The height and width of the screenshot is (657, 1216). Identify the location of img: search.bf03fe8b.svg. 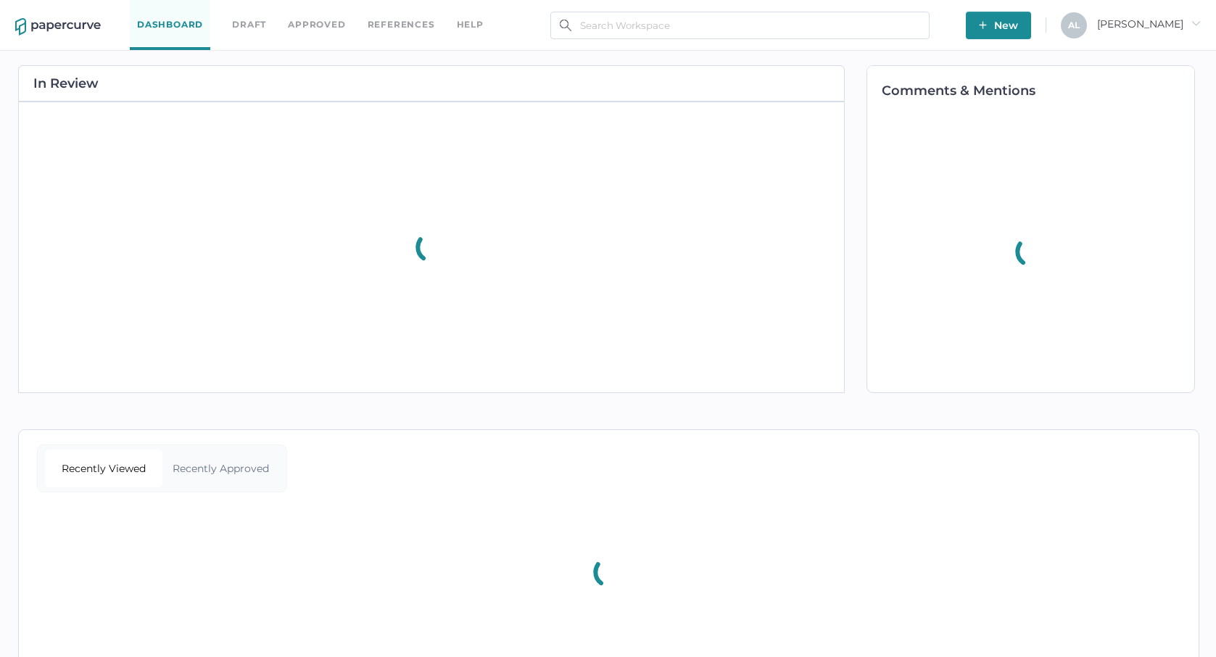
(566, 25).